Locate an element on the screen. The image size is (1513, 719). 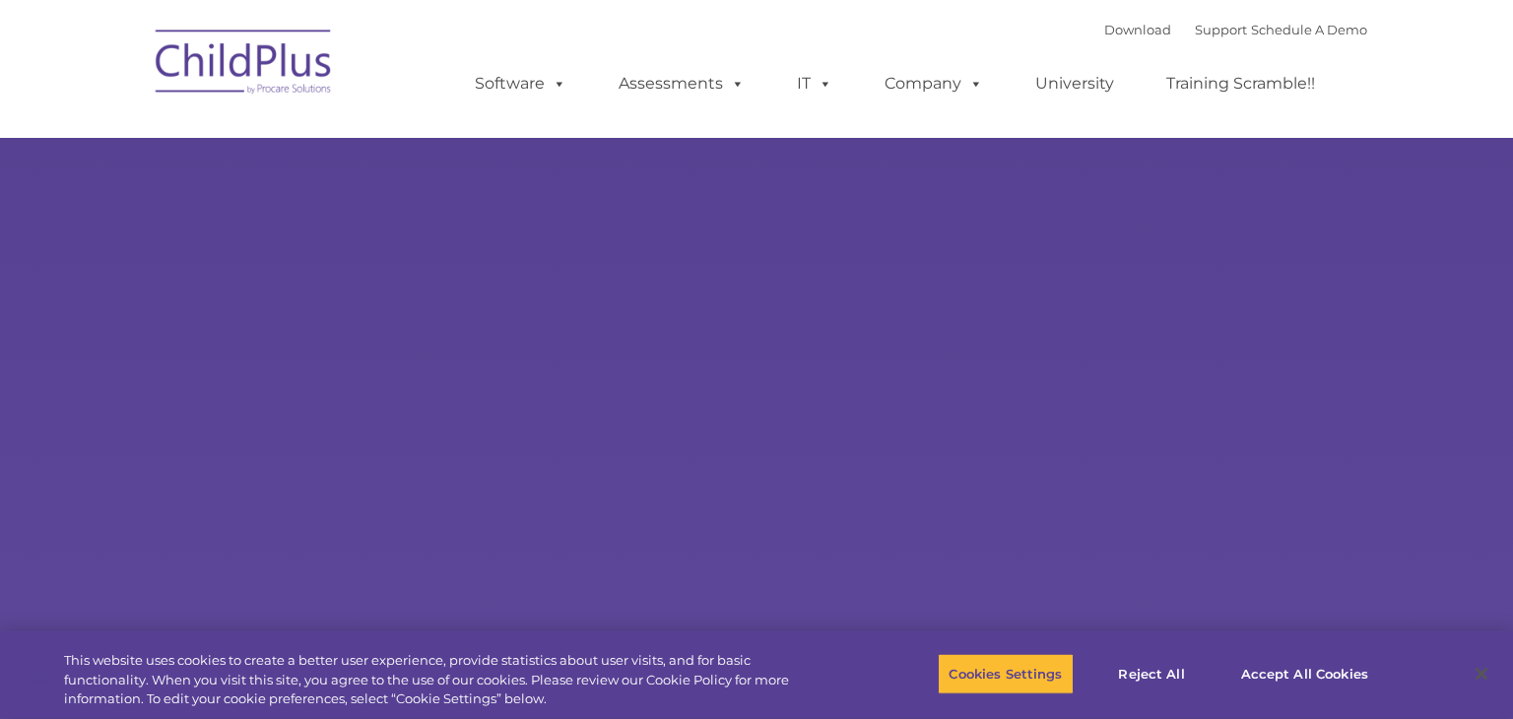
a: Software is located at coordinates (520, 84).